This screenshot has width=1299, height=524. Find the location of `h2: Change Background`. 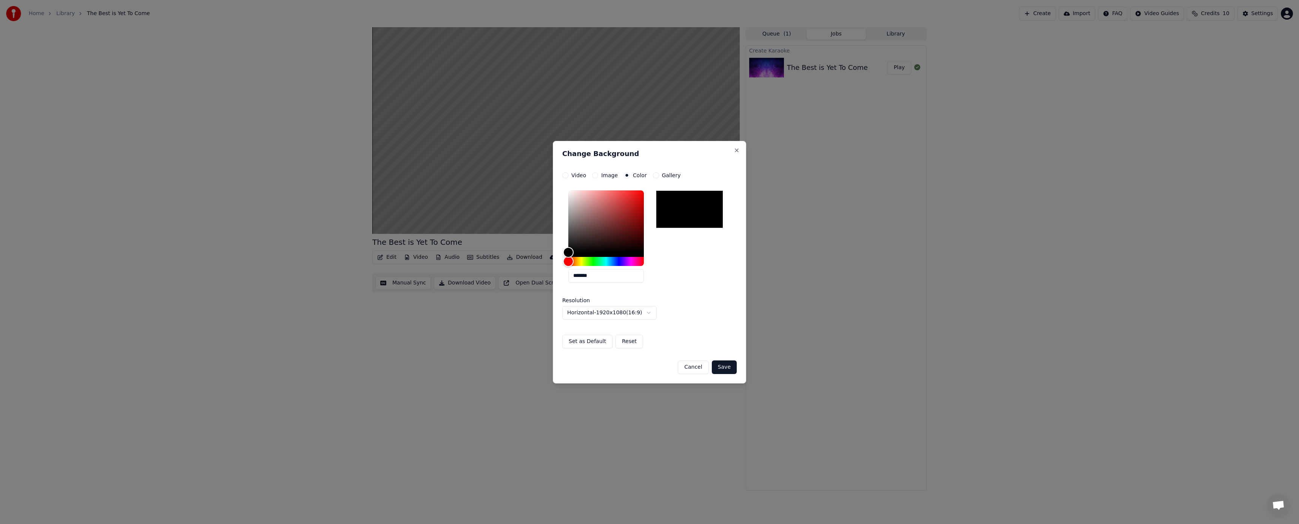

h2: Change Background is located at coordinates (650, 154).